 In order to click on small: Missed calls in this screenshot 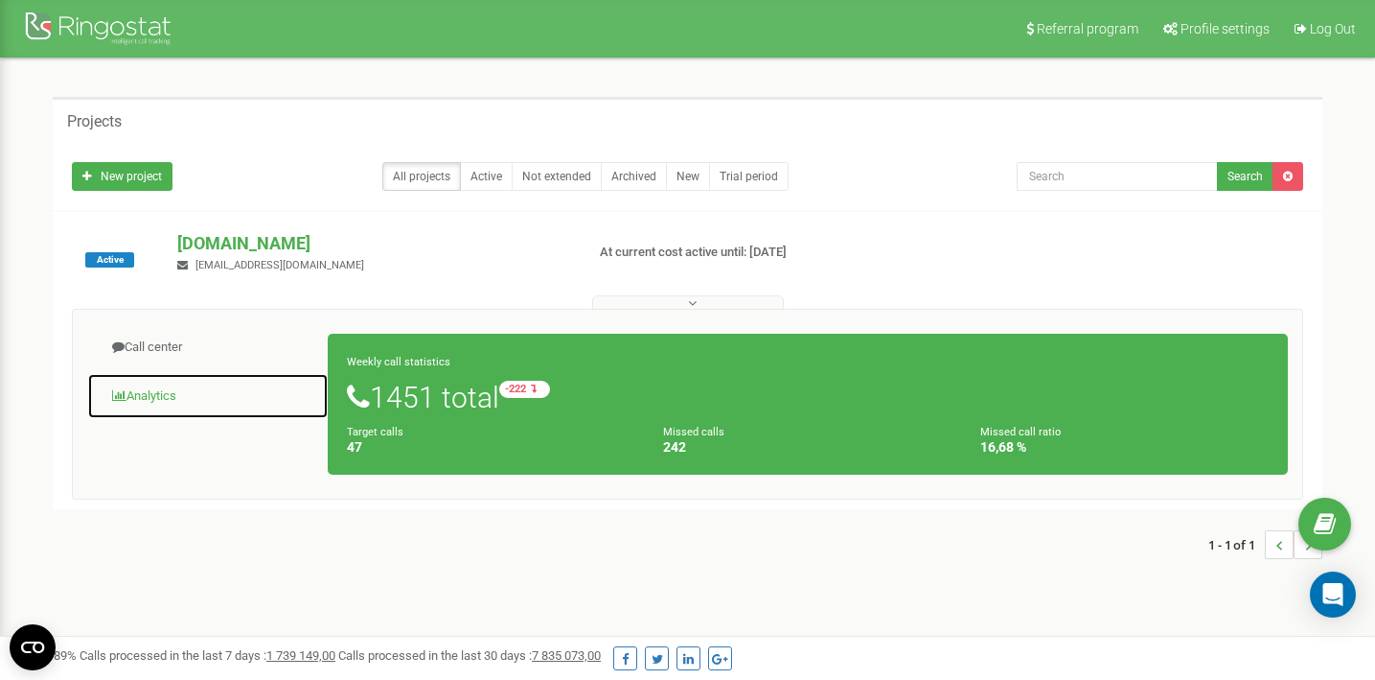, I will do `click(694, 431)`.